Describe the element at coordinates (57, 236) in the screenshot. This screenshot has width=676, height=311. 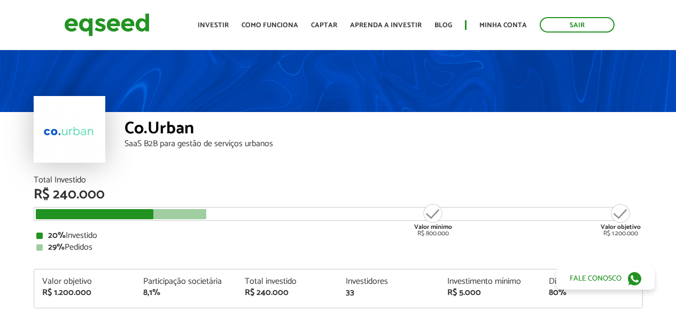
I see `strong: 20%` at that location.